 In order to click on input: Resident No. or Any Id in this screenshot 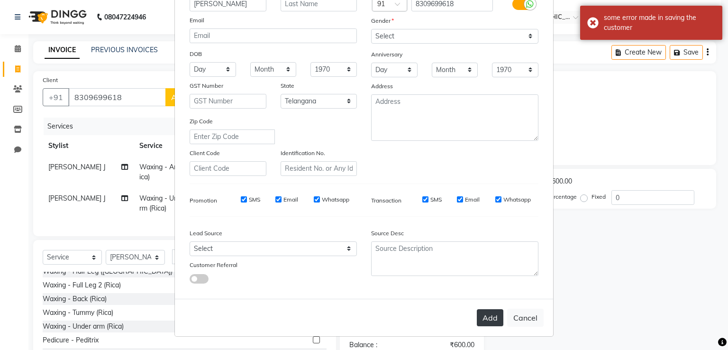, I will do `click(319, 168)`.